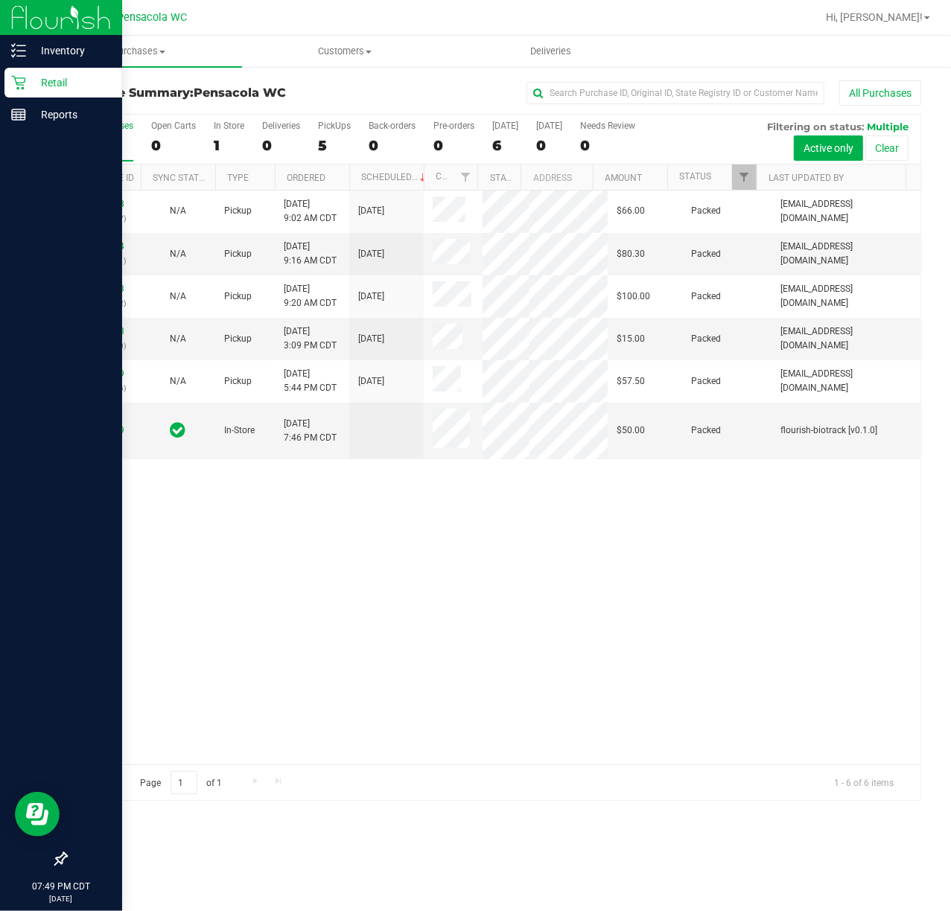  Describe the element at coordinates (529, 178) in the screenshot. I see `a: State Registry ID` at that location.